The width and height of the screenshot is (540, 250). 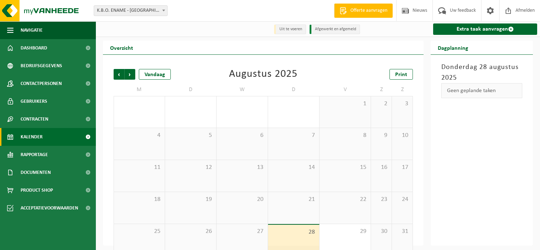 What do you see at coordinates (402, 199) in the screenshot?
I see `span: 24` at bounding box center [402, 199].